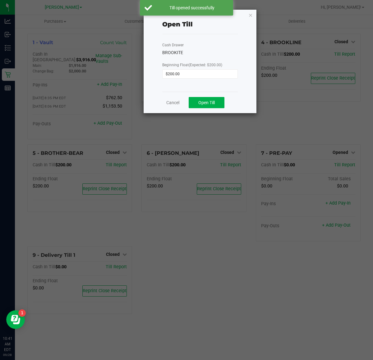  Describe the element at coordinates (4, 3) in the screenshot. I see `span: 1` at that location.